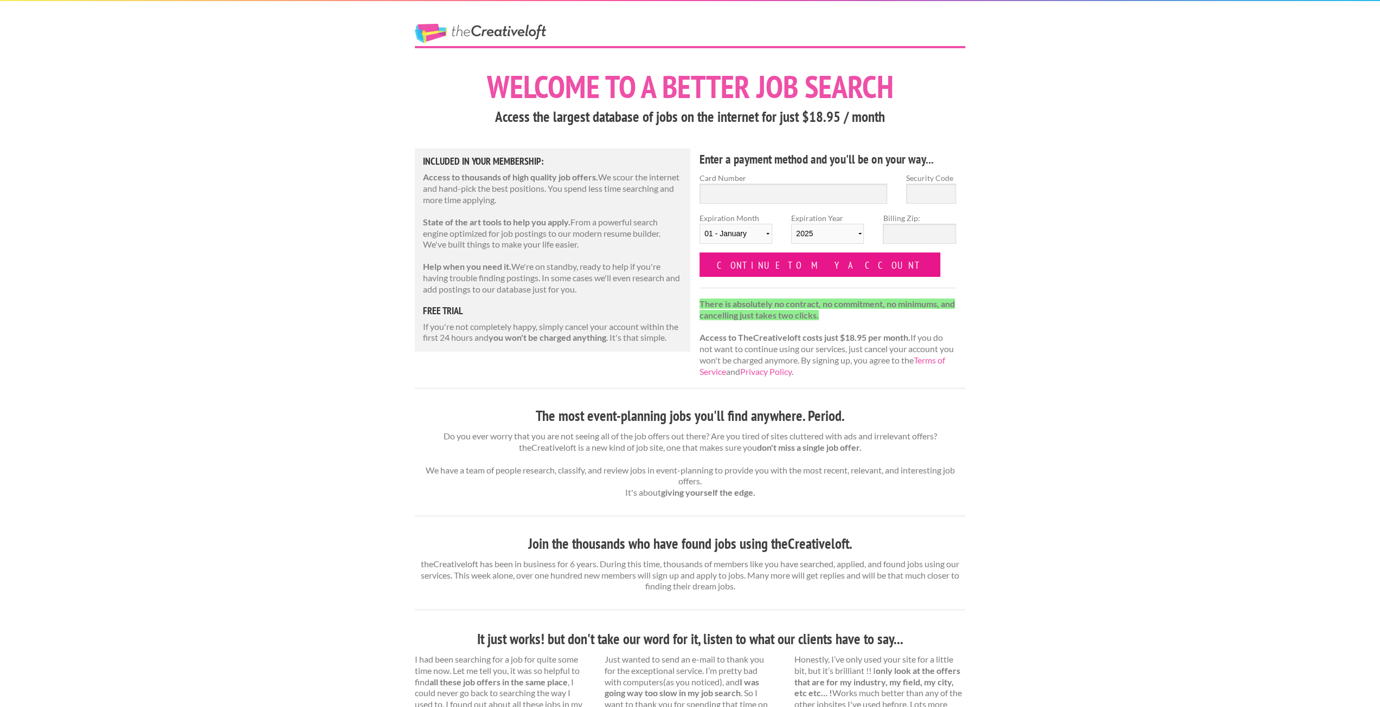 This screenshot has height=707, width=1380. What do you see at coordinates (877, 682) in the screenshot?
I see `strong: only look at the offers that are for my industry, my field, my city, etc etc… !` at bounding box center [877, 682].